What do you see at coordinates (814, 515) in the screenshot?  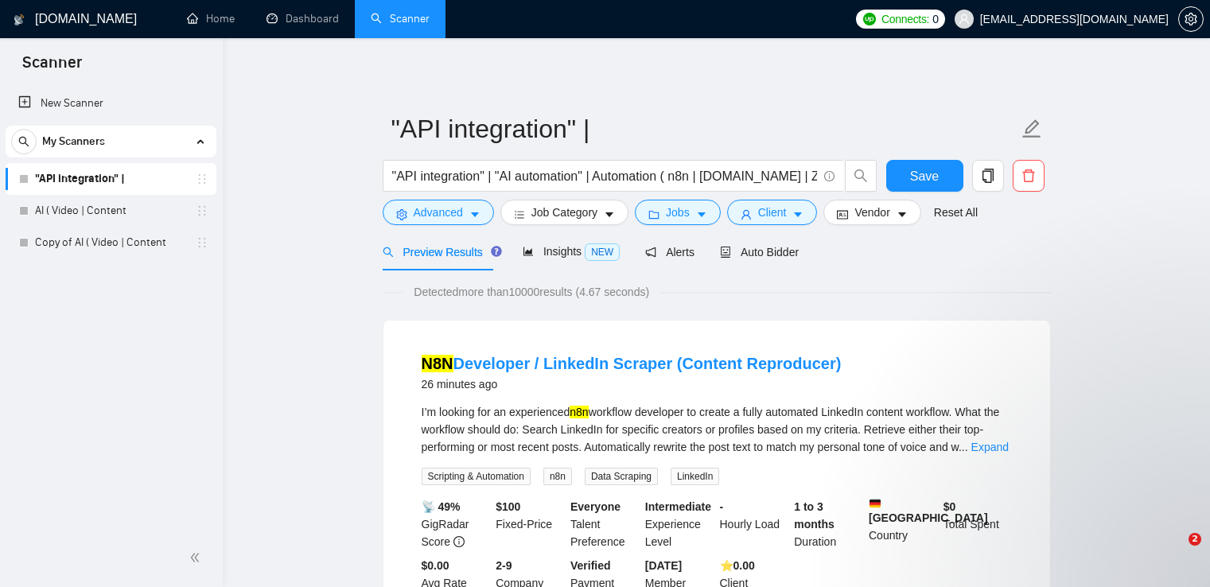 I see `b: 1 to 3 months` at bounding box center [814, 515].